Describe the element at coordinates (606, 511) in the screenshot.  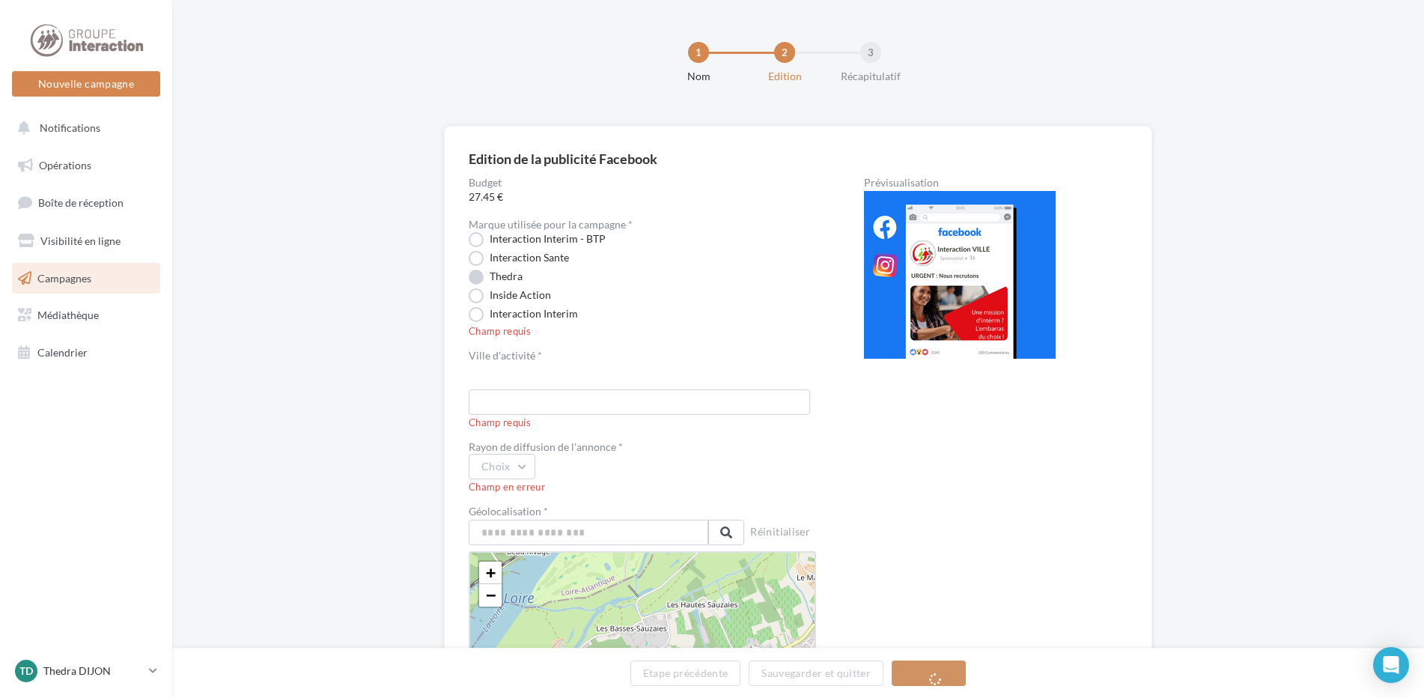
I see `label: Géolocalisation *` at that location.